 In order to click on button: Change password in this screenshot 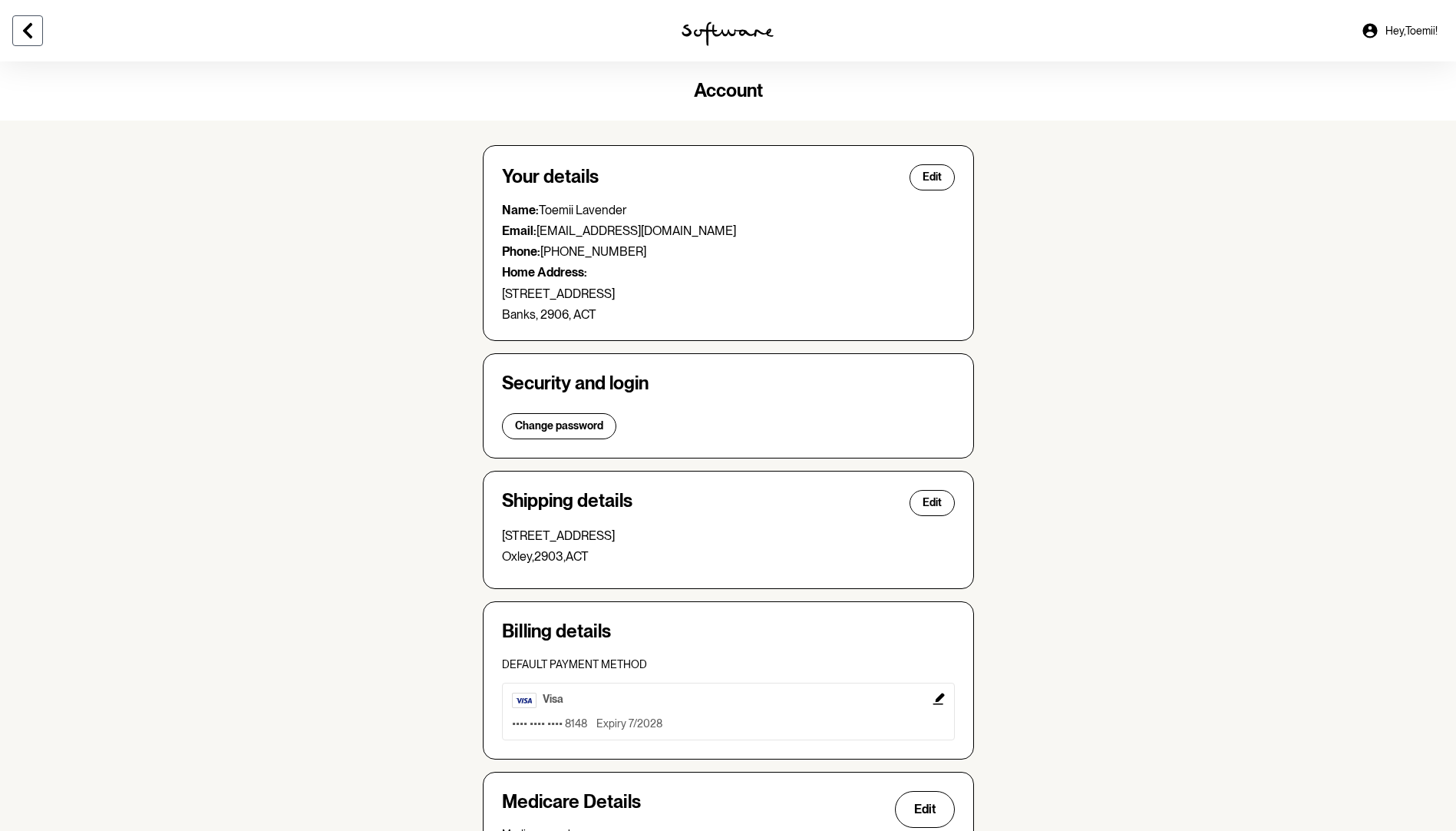, I will do `click(559, 426)`.